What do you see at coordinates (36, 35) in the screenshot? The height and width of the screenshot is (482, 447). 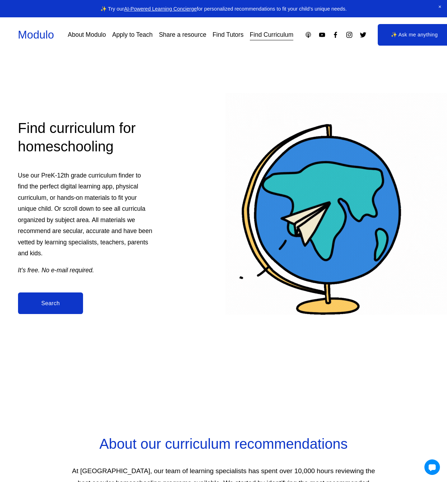 I see `a: Modulo` at bounding box center [36, 35].